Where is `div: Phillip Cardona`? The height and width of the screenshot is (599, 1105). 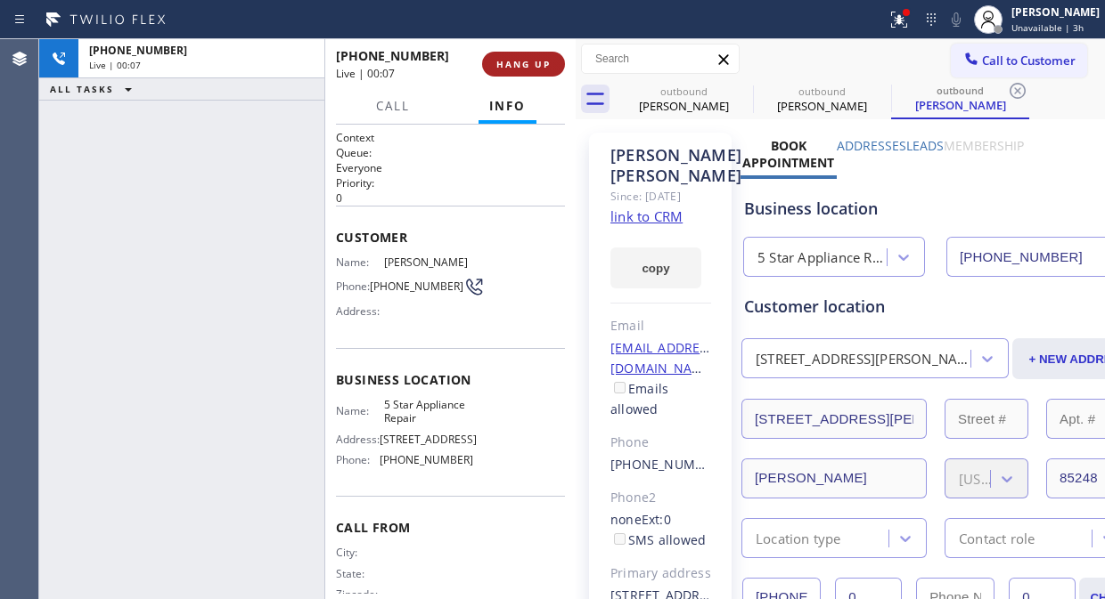 div: Phillip Cardona is located at coordinates (683, 99).